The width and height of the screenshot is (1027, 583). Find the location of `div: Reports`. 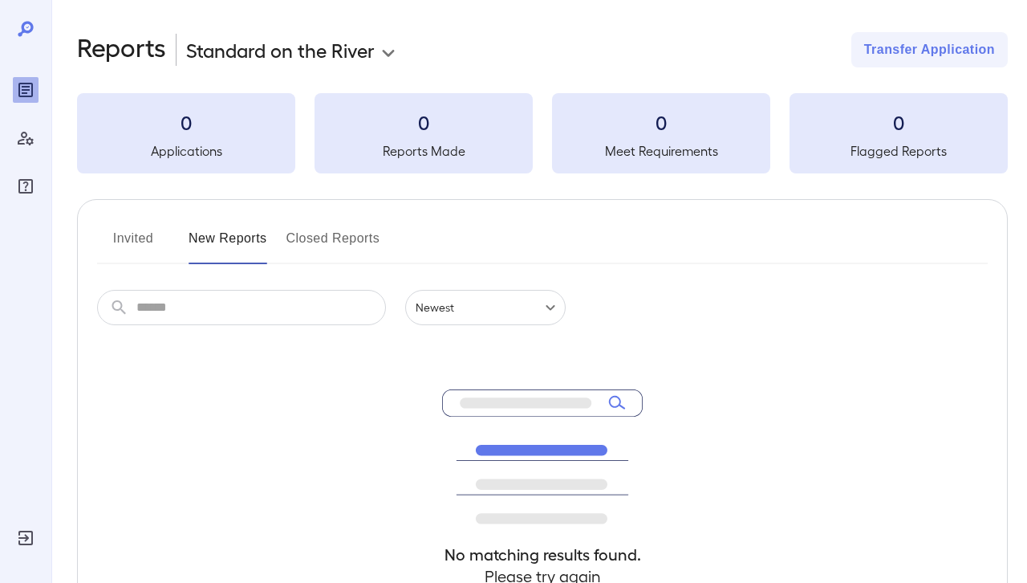

div: Reports is located at coordinates (26, 90).